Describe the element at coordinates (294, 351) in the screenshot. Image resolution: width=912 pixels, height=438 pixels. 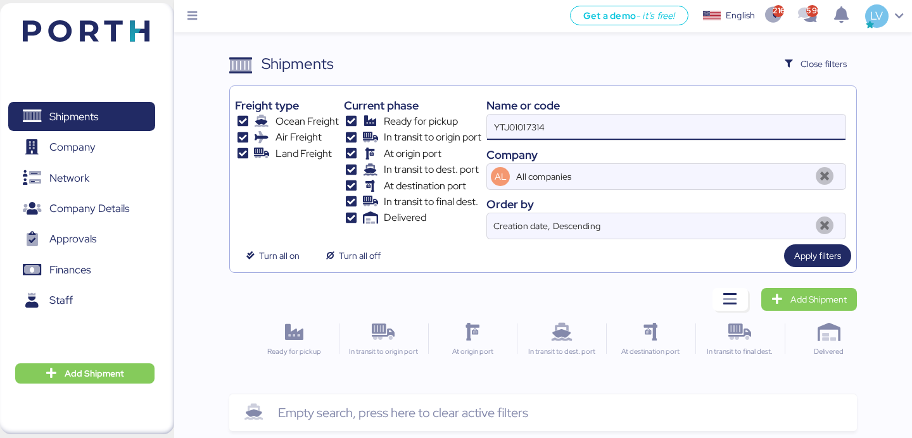
I see `div: Ready for pickup` at that location.